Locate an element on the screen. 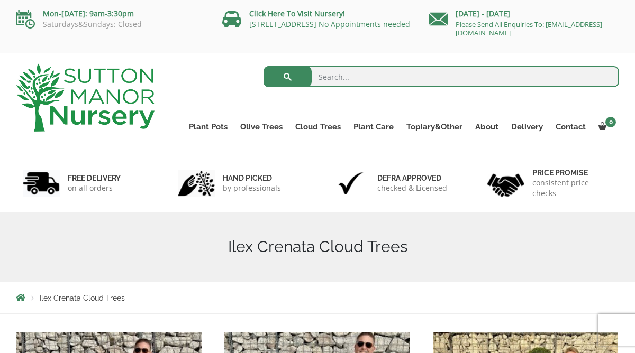 The image size is (635, 353). img: 4.jpg is located at coordinates (506, 183).